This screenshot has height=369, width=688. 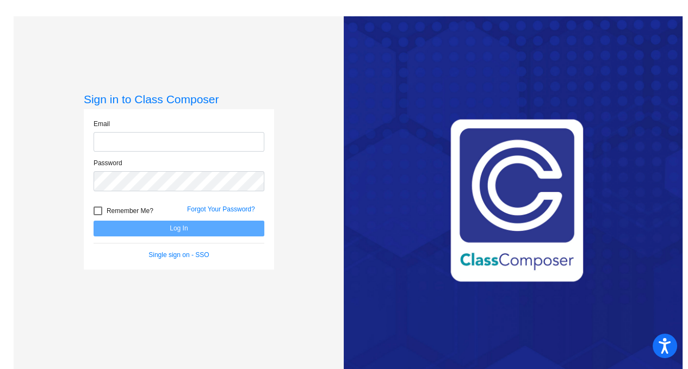 What do you see at coordinates (179, 99) in the screenshot?
I see `h3: Sign in to Class Composer` at bounding box center [179, 99].